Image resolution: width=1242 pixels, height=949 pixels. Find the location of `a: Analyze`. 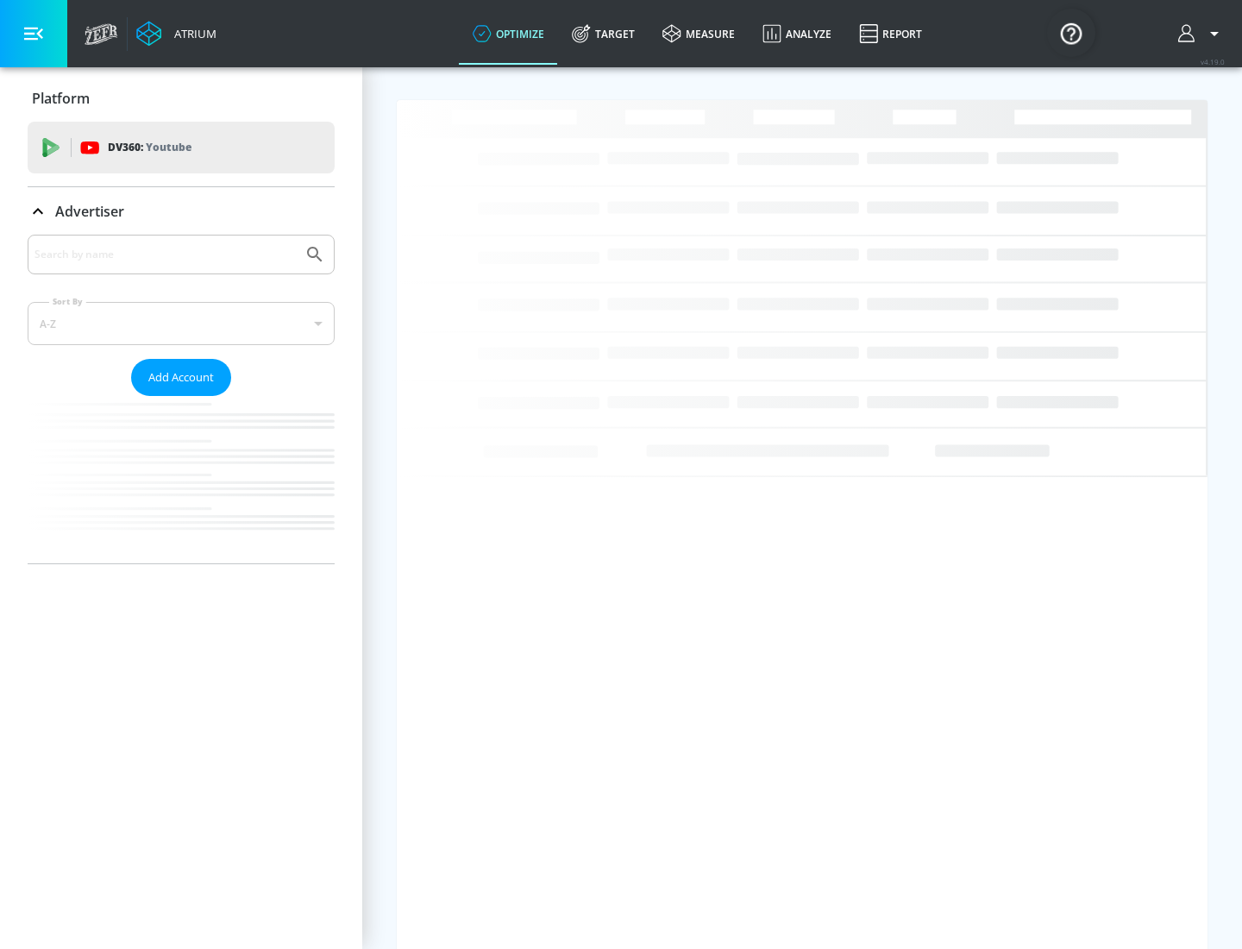

a: Analyze is located at coordinates (797, 34).